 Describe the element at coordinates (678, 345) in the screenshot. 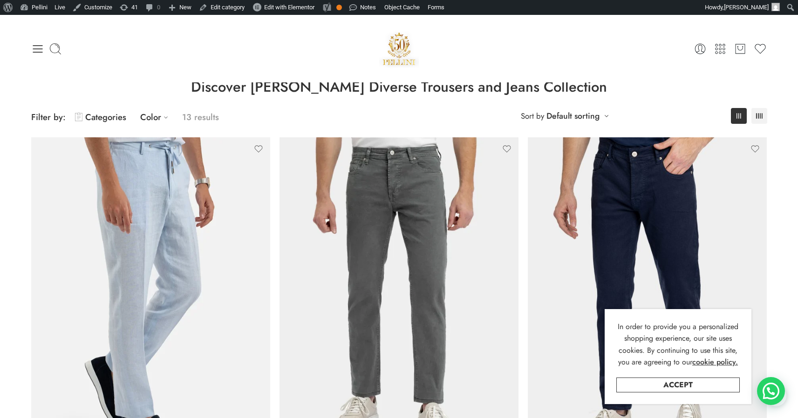

I see `span: In order to provide you a personalized shopping experience, our site uses cookies. By continuing ...` at that location.